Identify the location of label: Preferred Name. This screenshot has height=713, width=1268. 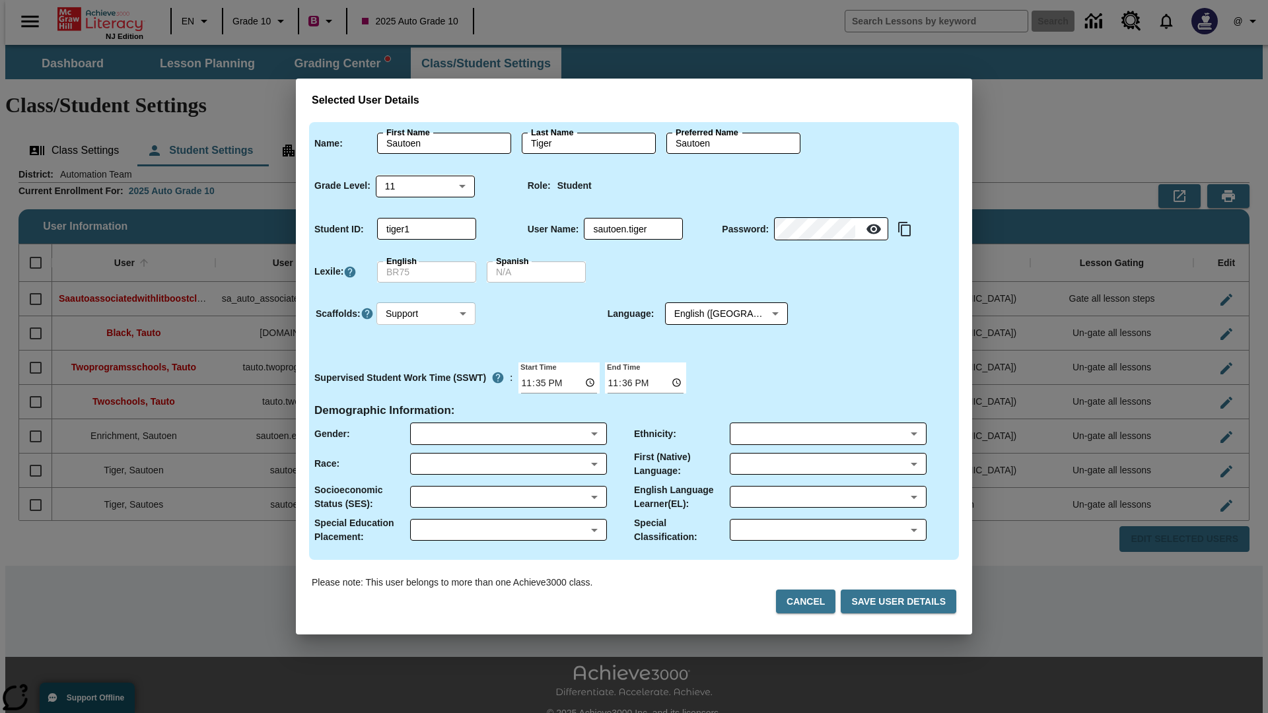
(707, 133).